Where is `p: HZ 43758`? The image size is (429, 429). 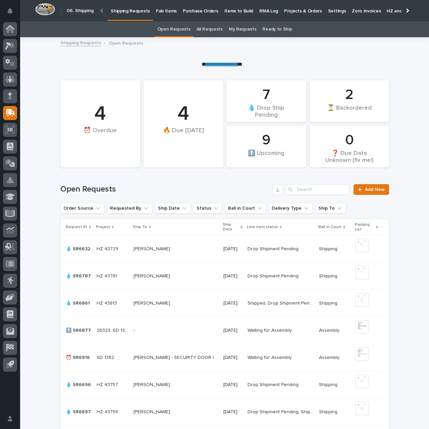
p: HZ 43758 is located at coordinates (108, 412).